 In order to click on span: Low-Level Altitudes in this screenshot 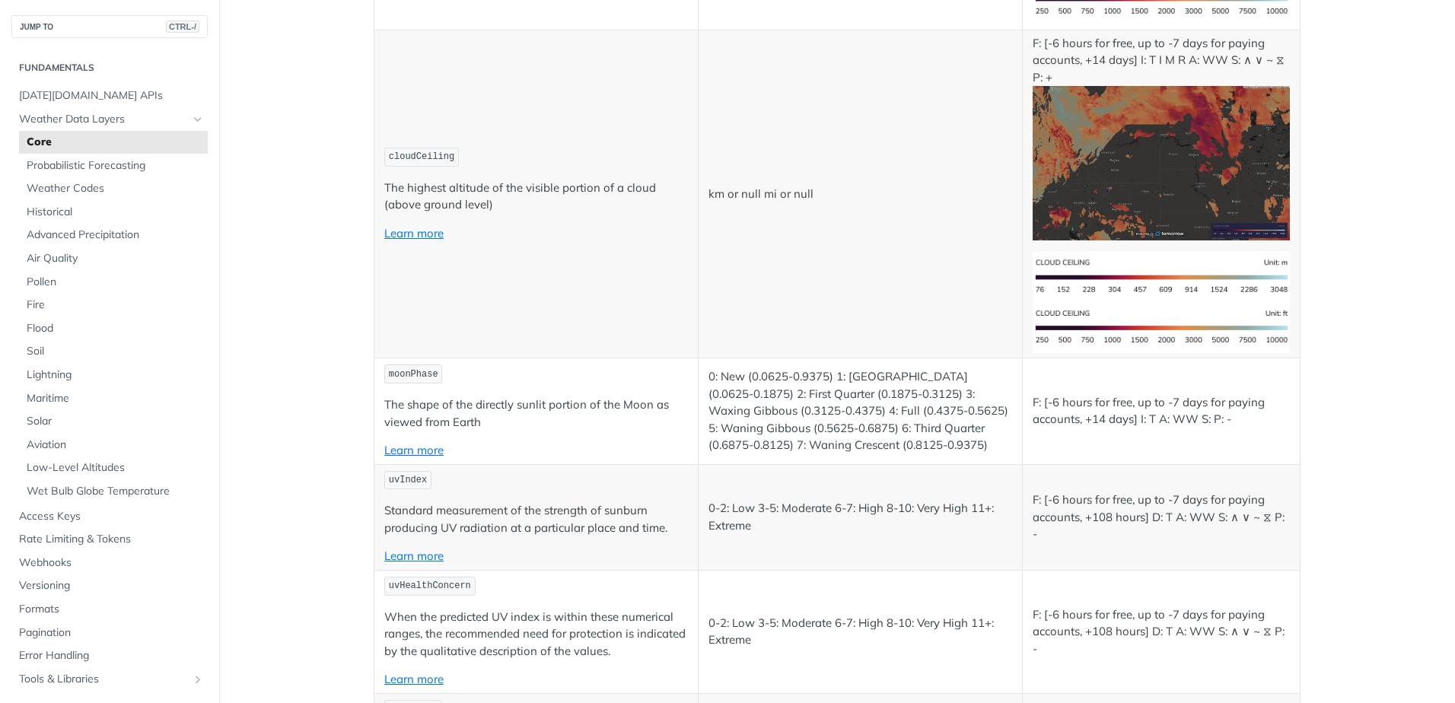, I will do `click(115, 468)`.